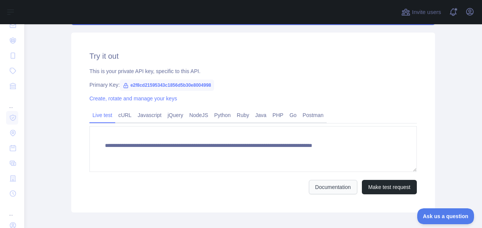  I want to click on a: NodeJS, so click(198, 115).